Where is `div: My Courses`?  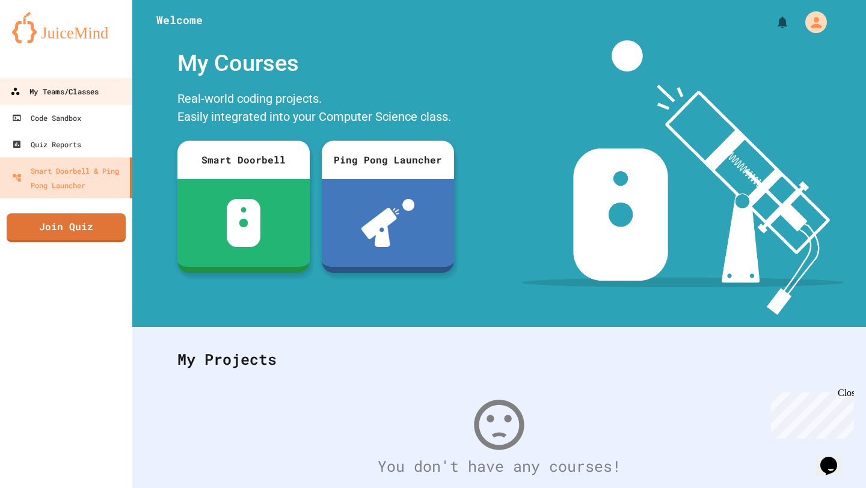 div: My Courses is located at coordinates (316, 63).